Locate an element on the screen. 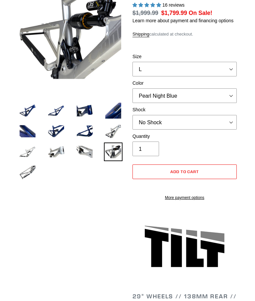  div: calculated at checkout. is located at coordinates (184, 34).